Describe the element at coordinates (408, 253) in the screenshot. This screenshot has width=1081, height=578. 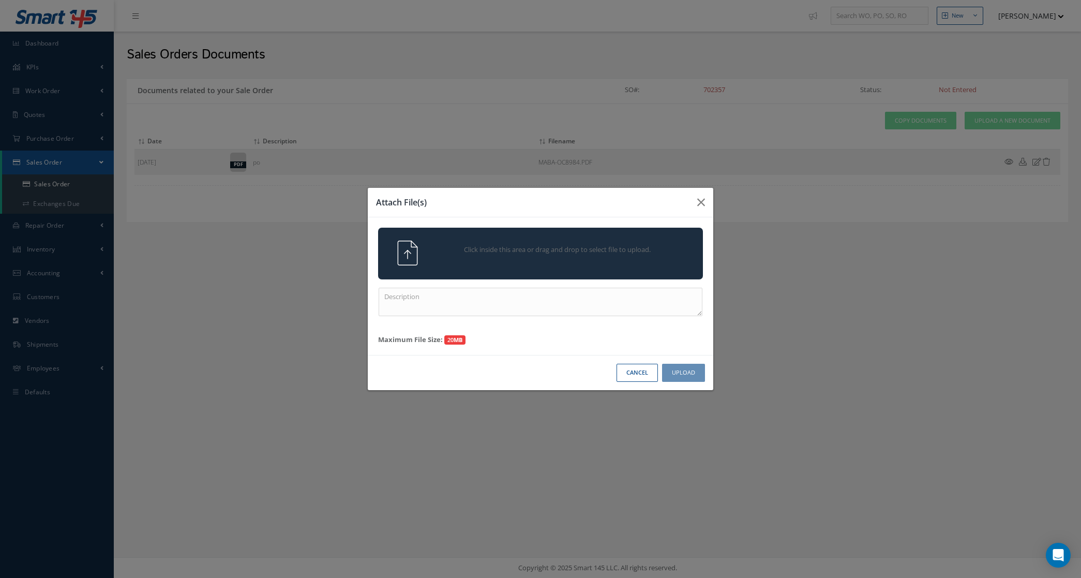
I see `img: svg+xml;base64,PHN2ZyB4bWxucz0iaHR0cDovL3d3dy53My5vcmcvMjAwMC9zdmciIHhtbG5zOnhsaW5rPSJodHRwOi8vd3...` at that location.